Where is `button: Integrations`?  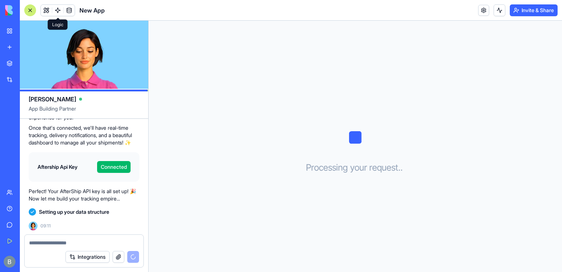
button: Integrations is located at coordinates (88, 257).